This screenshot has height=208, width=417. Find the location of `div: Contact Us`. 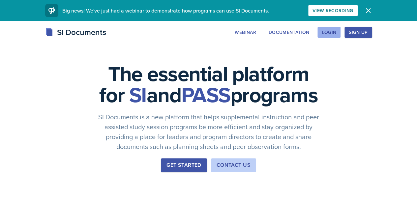

div: Contact Us is located at coordinates (233, 165).